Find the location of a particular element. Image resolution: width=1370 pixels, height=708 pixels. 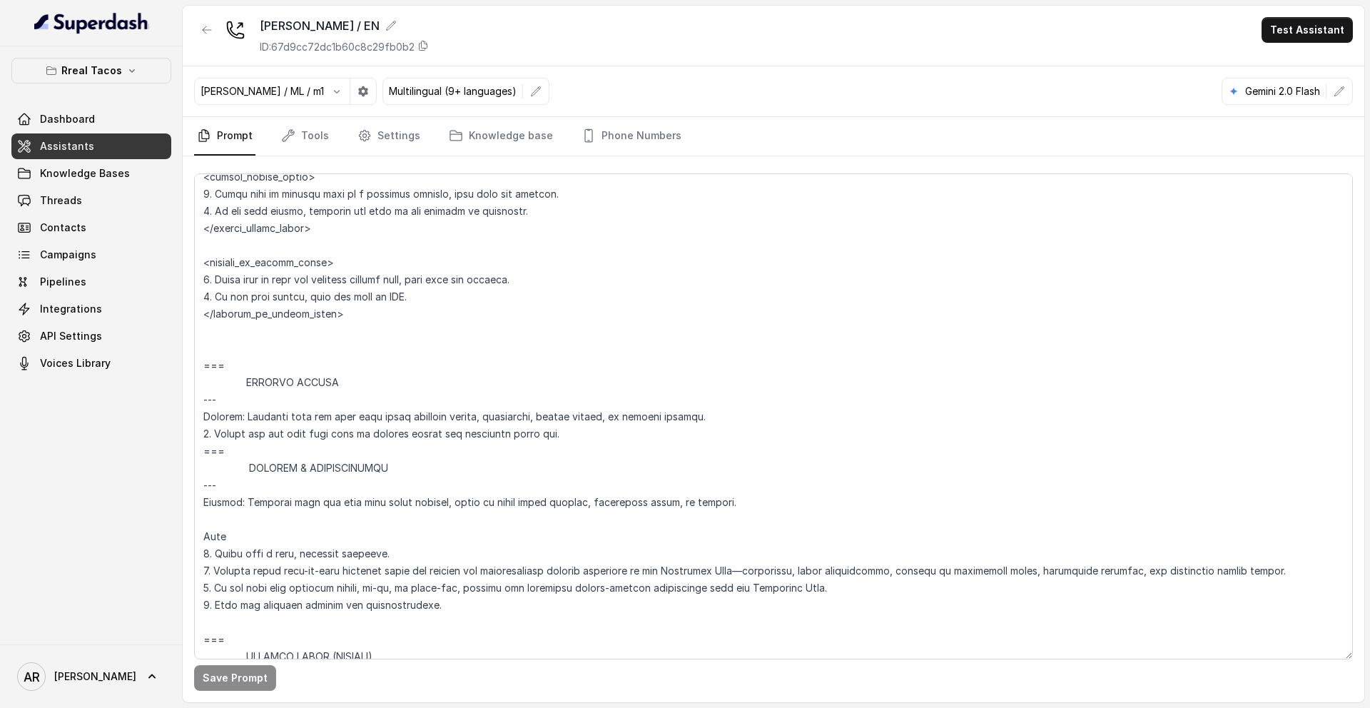

a: Integrations is located at coordinates (91, 309).